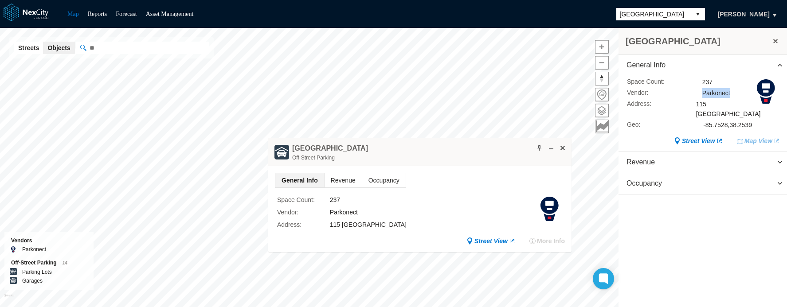 This screenshot has height=307, width=787. What do you see at coordinates (601, 94) in the screenshot?
I see `button: Home` at bounding box center [601, 94].